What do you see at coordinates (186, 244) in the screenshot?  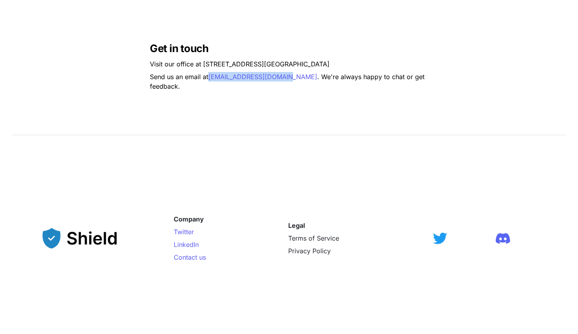 I see `a: LinkedIn` at bounding box center [186, 244].